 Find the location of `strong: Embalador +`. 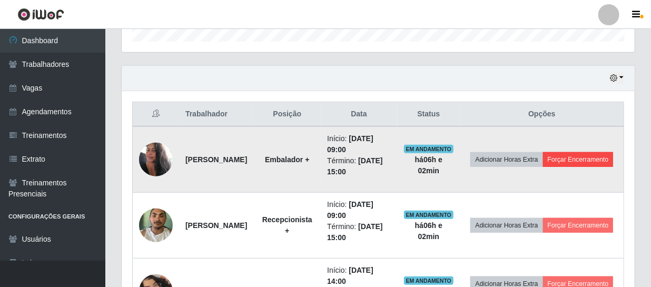

strong: Embalador + is located at coordinates (287, 160).